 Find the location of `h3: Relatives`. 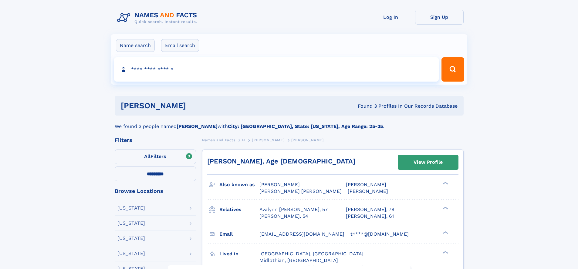

h3: Relatives is located at coordinates (239, 209).